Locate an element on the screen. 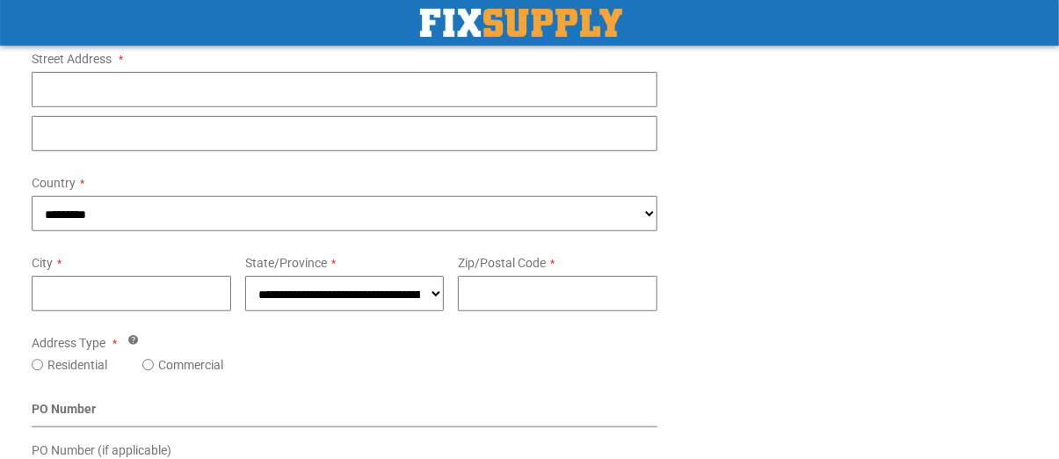 The width and height of the screenshot is (1059, 459). img: Fix Industrial Supply is located at coordinates (521, 23).